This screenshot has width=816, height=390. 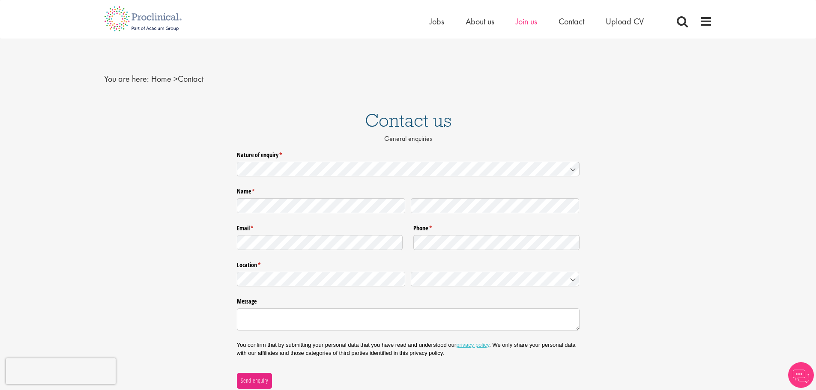 I want to click on span: You are here:, so click(x=126, y=79).